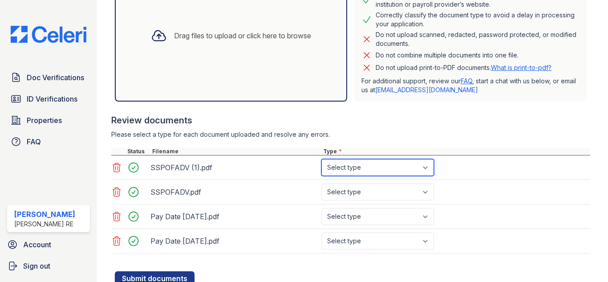 This screenshot has height=282, width=608. I want to click on span: Properties, so click(44, 120).